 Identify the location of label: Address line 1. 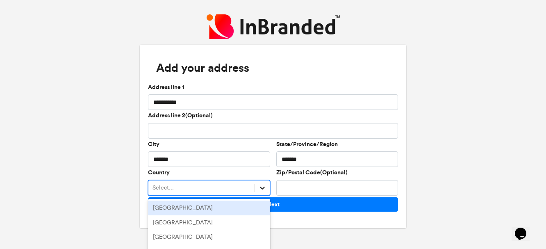
(166, 87).